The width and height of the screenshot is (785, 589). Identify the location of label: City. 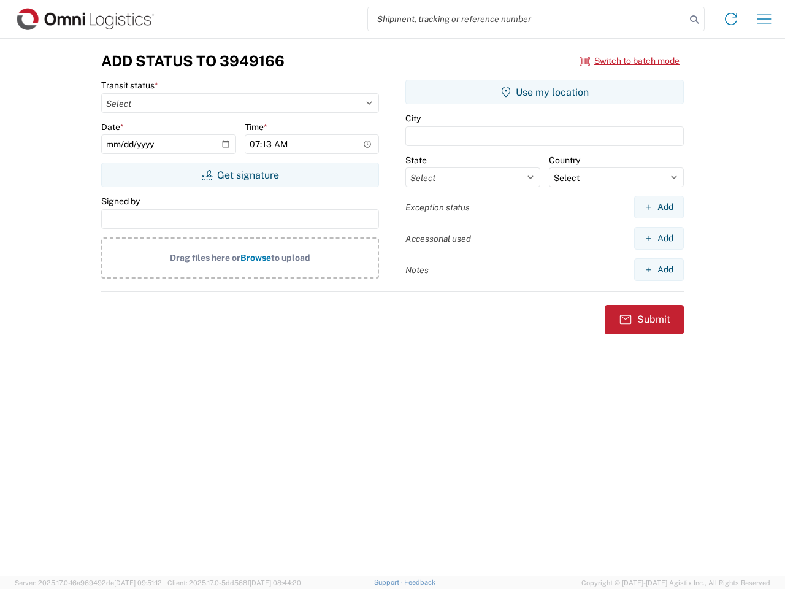
(413, 118).